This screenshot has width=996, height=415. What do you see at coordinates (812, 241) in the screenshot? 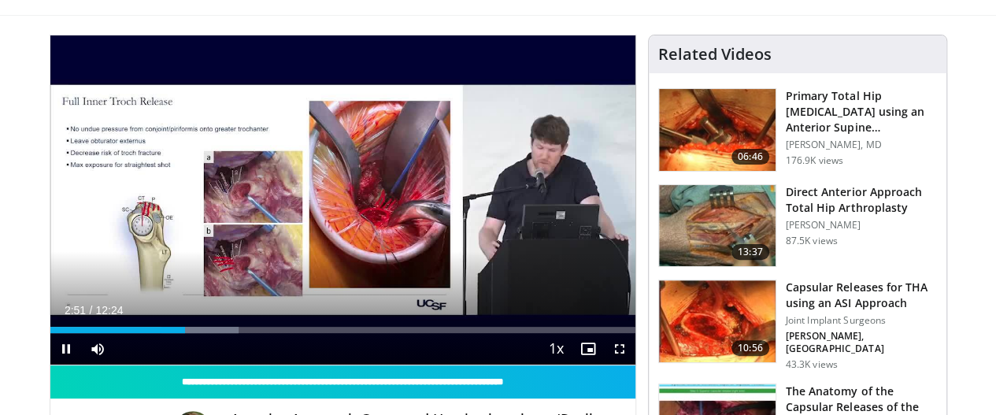
I see `p: 87.5K views` at bounding box center [812, 241].